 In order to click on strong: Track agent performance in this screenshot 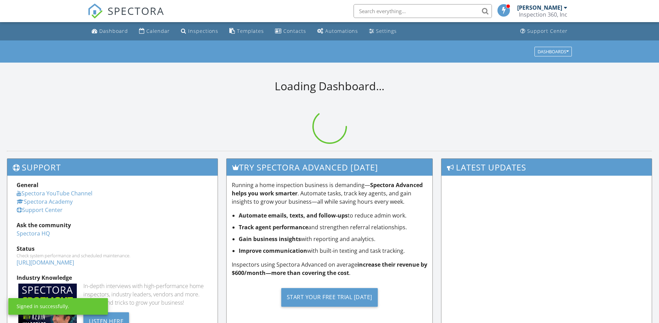, I will do `click(273, 227)`.